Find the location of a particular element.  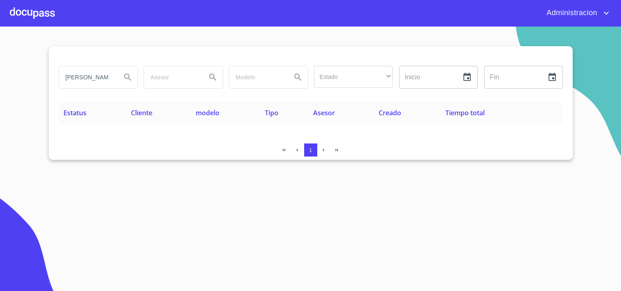

span: 1 is located at coordinates (310, 150).